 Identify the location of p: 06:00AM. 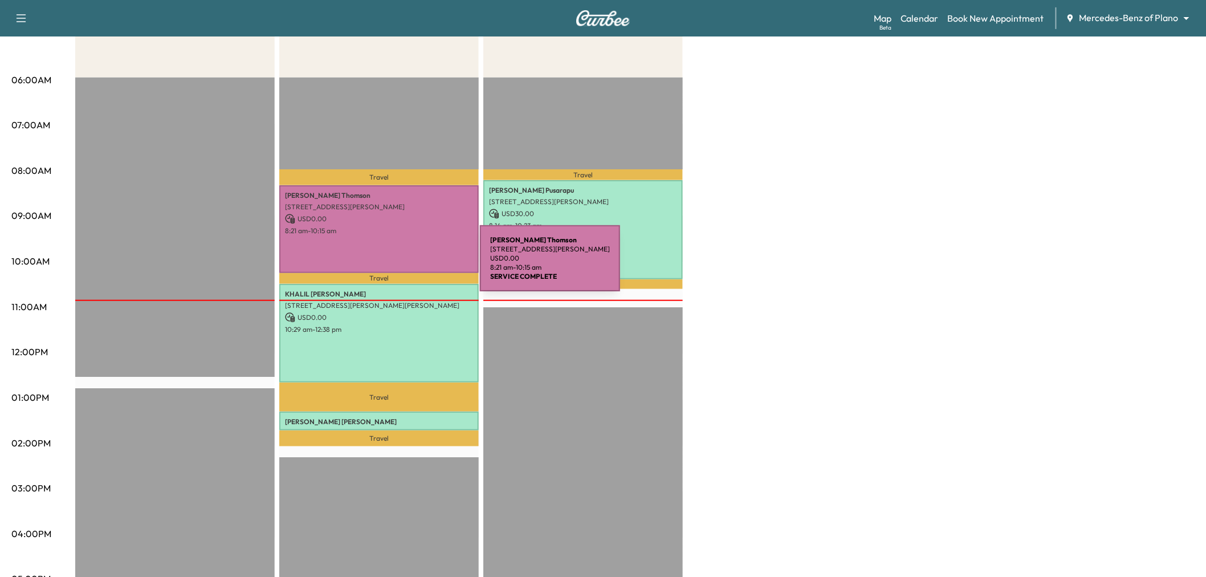
(31, 80).